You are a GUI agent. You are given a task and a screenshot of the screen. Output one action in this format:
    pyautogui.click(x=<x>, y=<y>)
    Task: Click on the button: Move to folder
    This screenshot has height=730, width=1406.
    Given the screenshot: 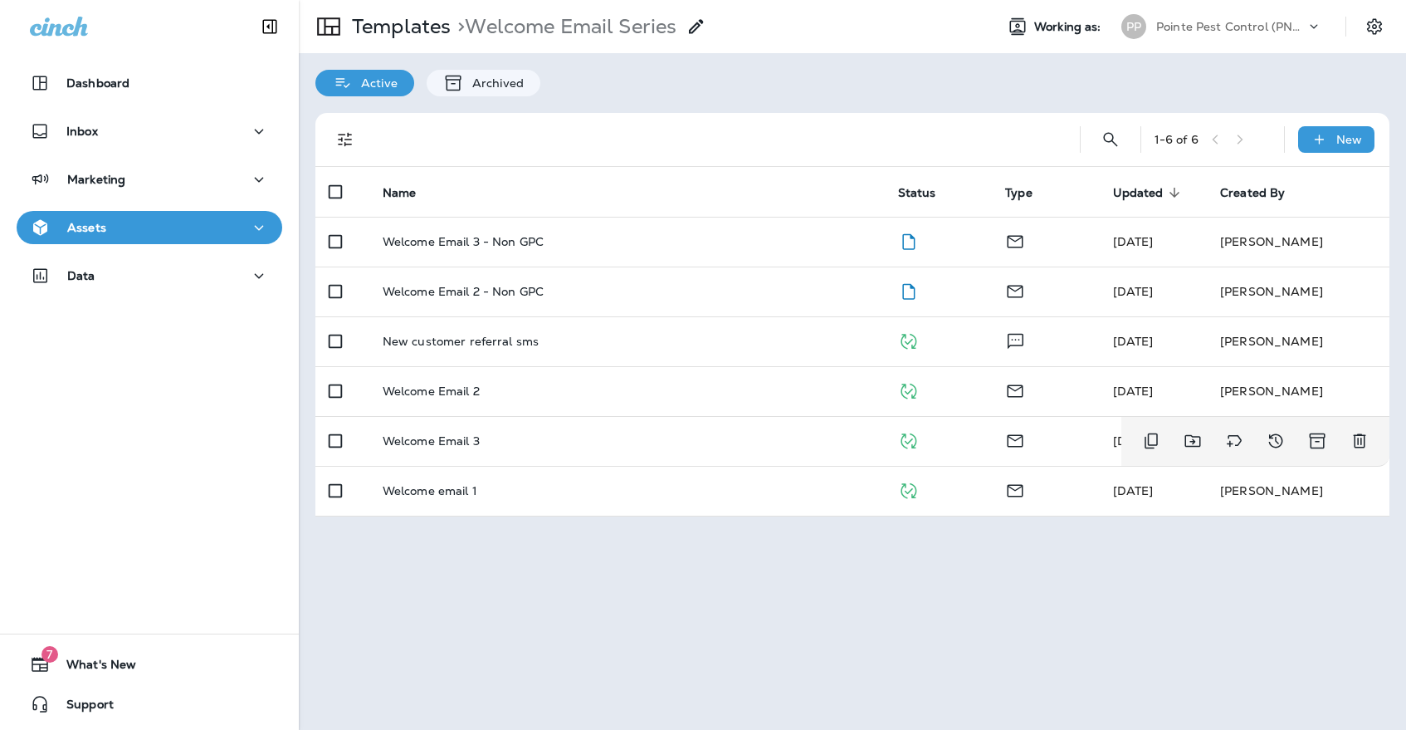 What is the action you would take?
    pyautogui.click(x=1193, y=441)
    